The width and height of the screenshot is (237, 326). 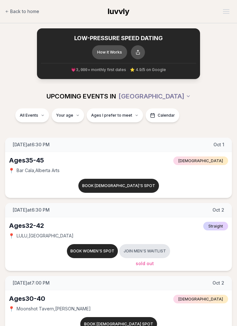 I want to click on div: Ages 35-45, so click(x=26, y=160).